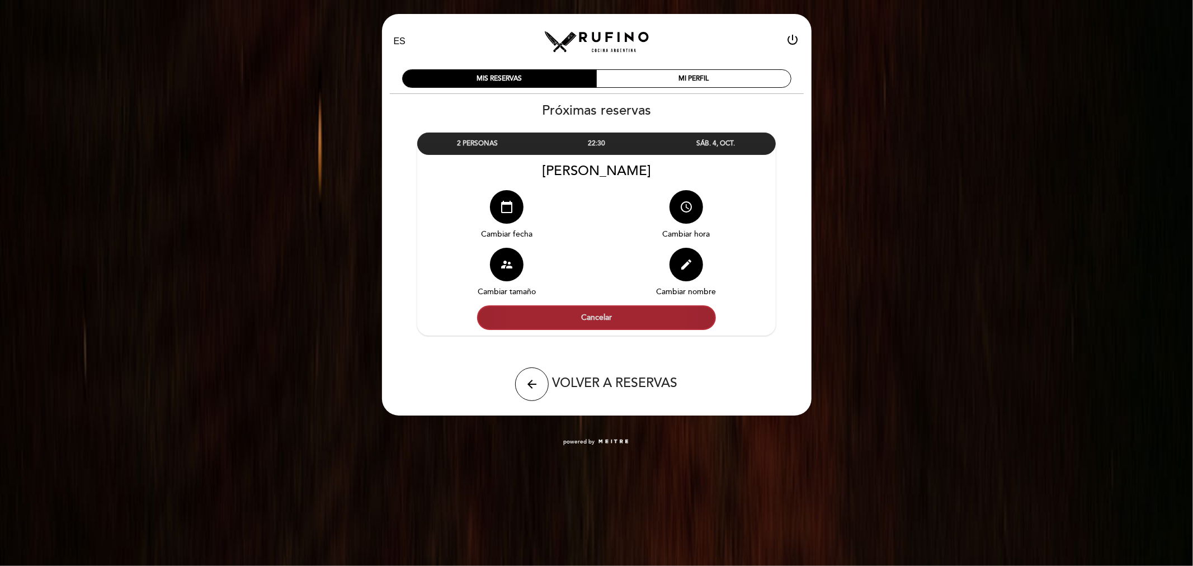  Describe the element at coordinates (686, 207) in the screenshot. I see `button: access_time` at that location.